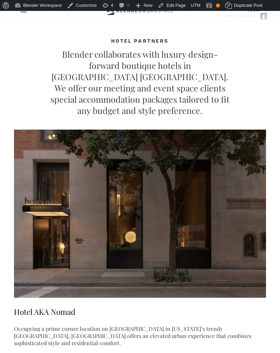 This screenshot has height=353, width=280. Describe the element at coordinates (140, 214) in the screenshot. I see `img: aka-nomad-01-1300x867.jpg` at that location.